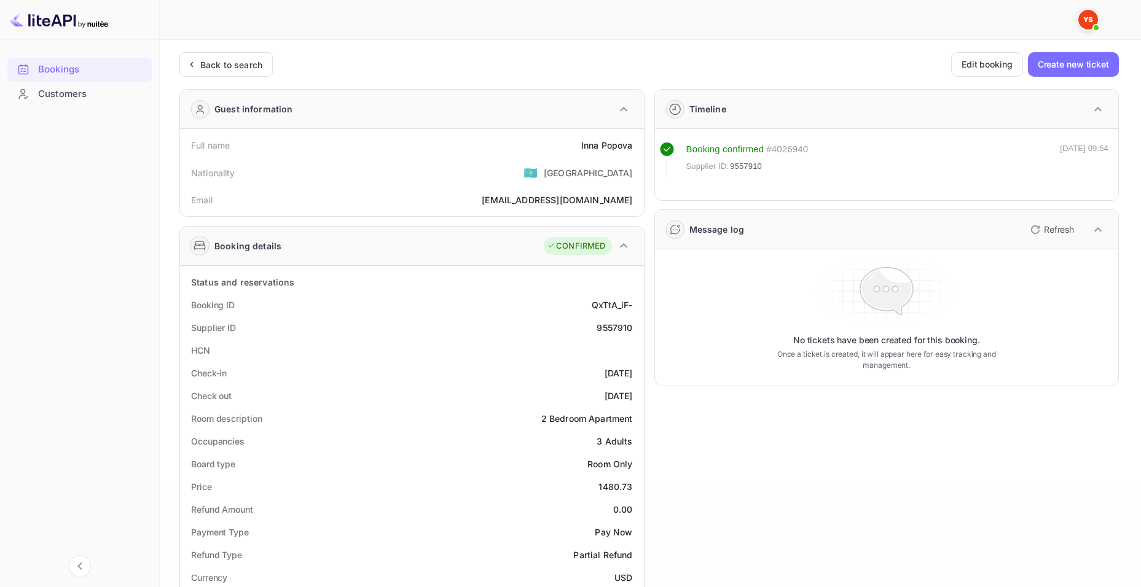  Describe the element at coordinates (530, 173) in the screenshot. I see `span: United States` at that location.